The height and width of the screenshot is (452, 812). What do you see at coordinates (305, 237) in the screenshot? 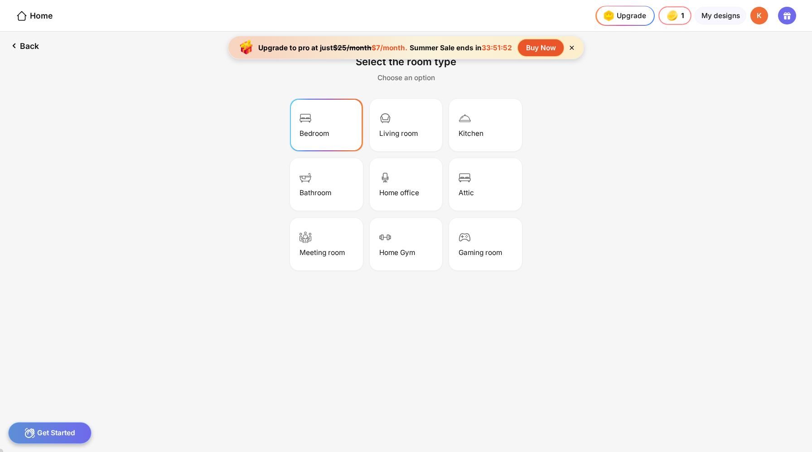
I see `img: meetingRoomIcon.svg` at bounding box center [305, 237].